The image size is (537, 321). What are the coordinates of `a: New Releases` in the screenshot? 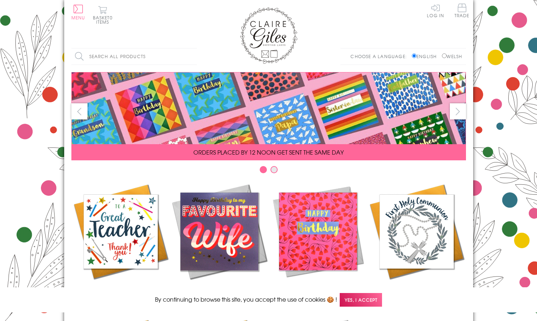 It's located at (219, 239).